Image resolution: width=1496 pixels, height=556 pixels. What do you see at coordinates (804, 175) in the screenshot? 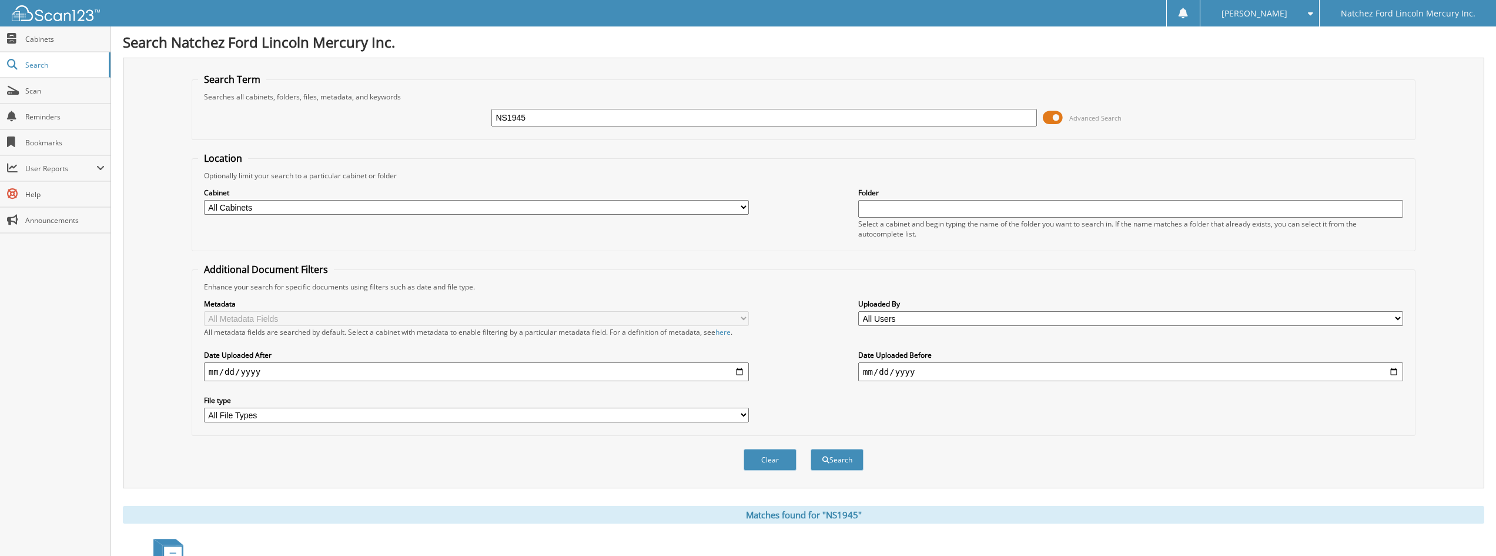
I see `div: Optionally limit your search to a particular cabinet or folder` at bounding box center [804, 175].